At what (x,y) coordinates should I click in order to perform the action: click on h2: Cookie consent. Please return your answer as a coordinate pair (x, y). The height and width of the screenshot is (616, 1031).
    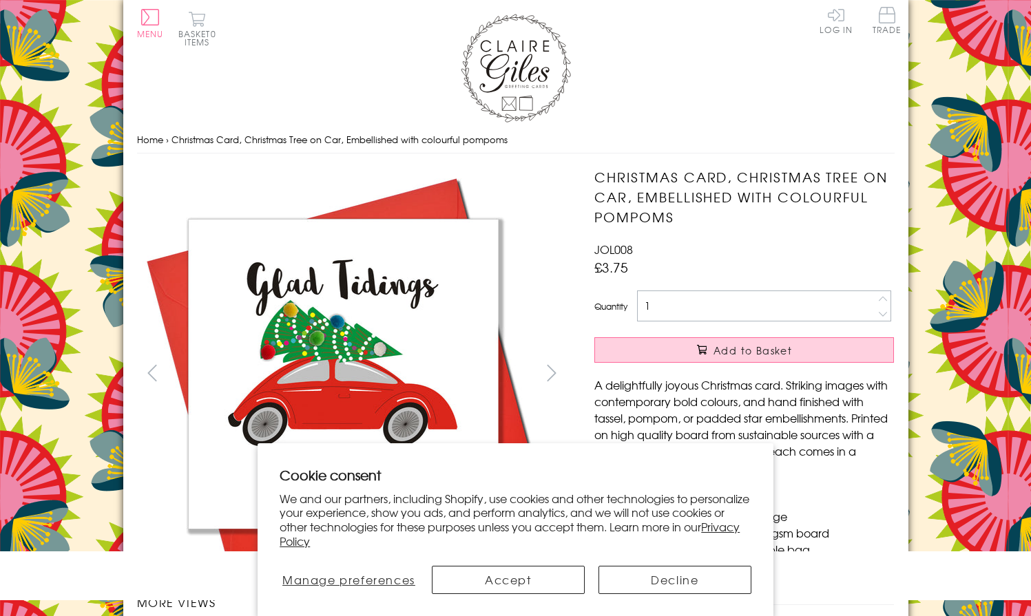
    Looking at the image, I should click on (515, 475).